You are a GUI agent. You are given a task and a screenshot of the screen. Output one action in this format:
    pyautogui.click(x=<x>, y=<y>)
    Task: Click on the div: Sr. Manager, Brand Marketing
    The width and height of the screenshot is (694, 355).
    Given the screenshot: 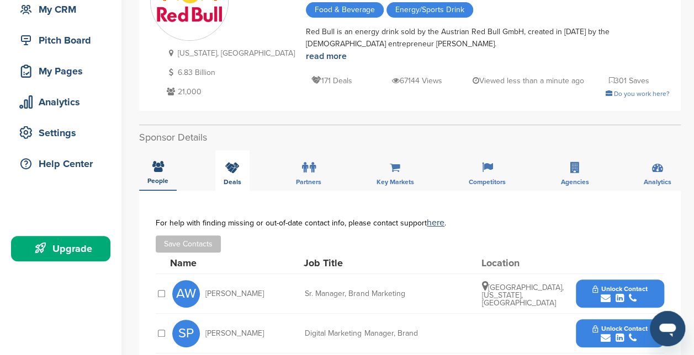 What is the action you would take?
    pyautogui.click(x=387, y=294)
    